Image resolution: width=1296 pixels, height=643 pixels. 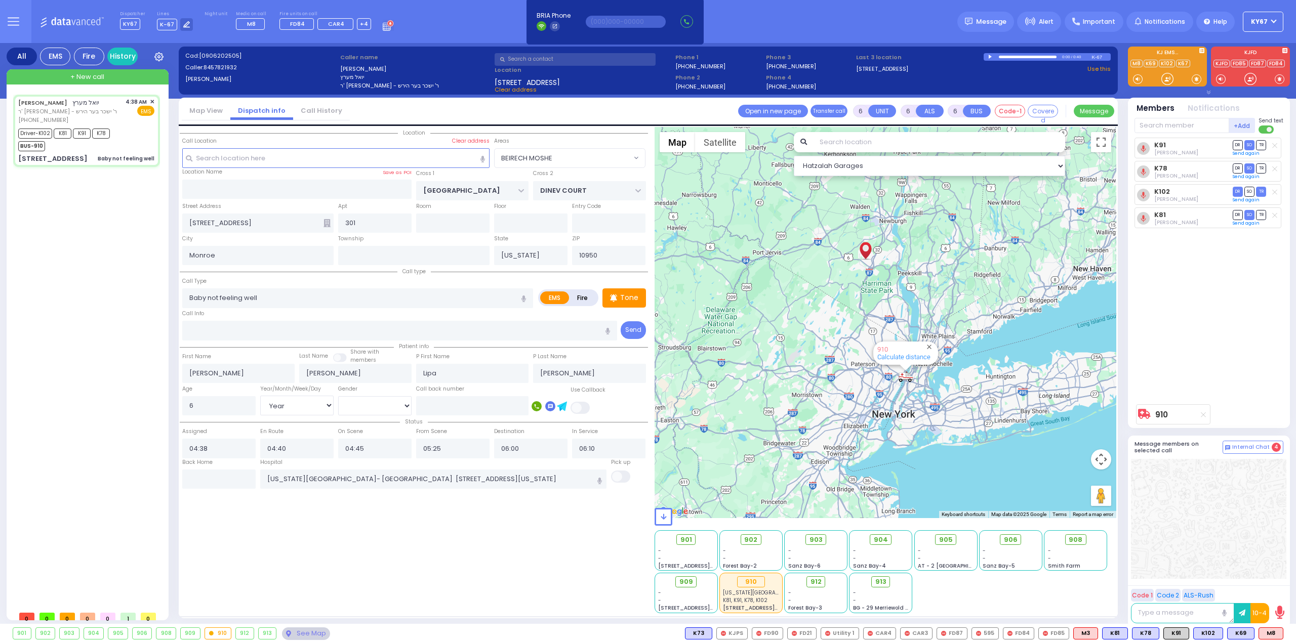 What do you see at coordinates (916, 634) in the screenshot?
I see `div: CAR3` at bounding box center [916, 634].